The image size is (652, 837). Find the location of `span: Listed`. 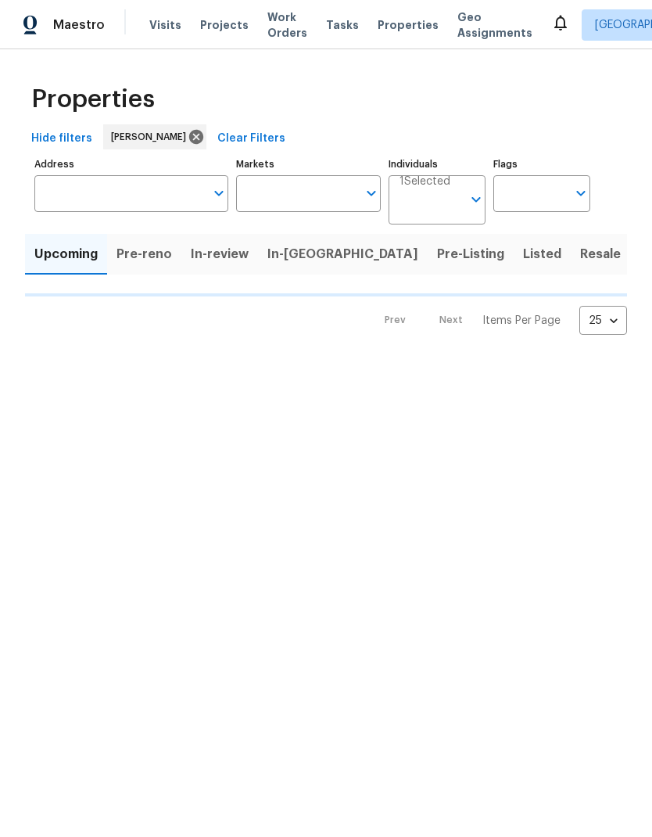

span: Listed is located at coordinates (542, 254).